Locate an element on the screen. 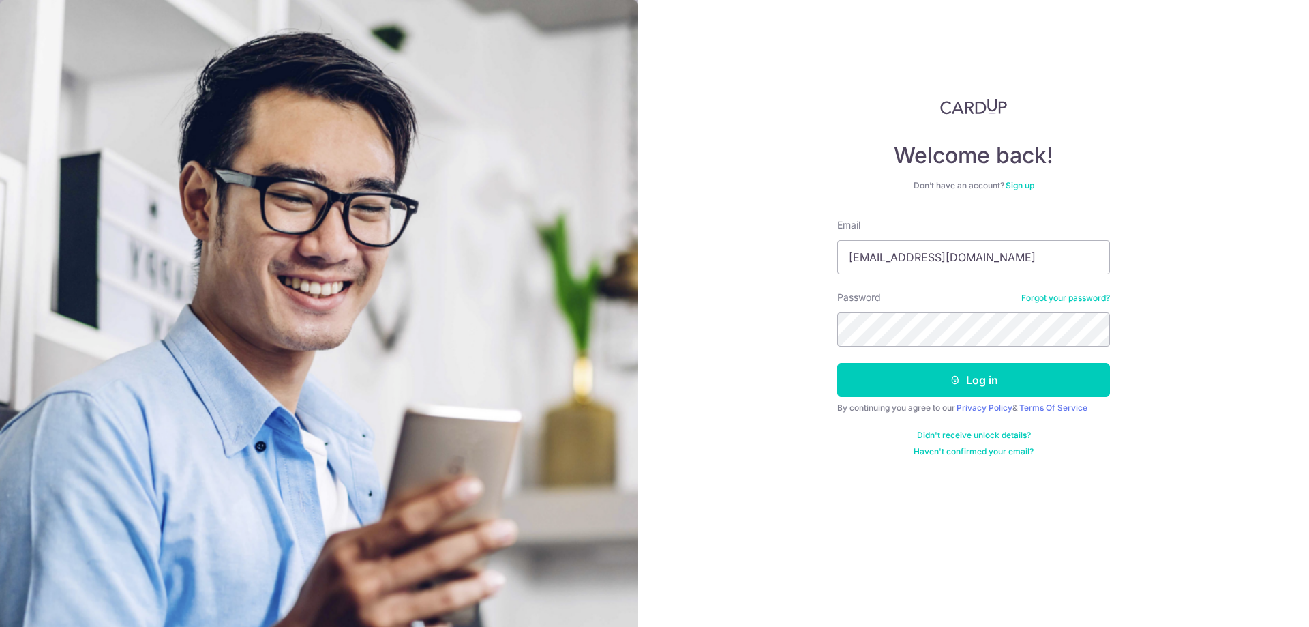  a: Privacy Policy is located at coordinates (984, 407).